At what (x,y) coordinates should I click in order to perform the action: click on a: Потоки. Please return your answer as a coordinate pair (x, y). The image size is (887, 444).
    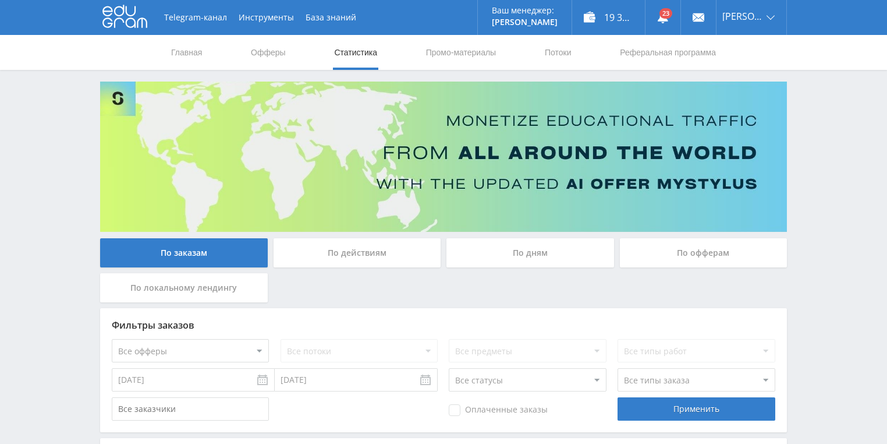
    Looking at the image, I should click on (558, 52).